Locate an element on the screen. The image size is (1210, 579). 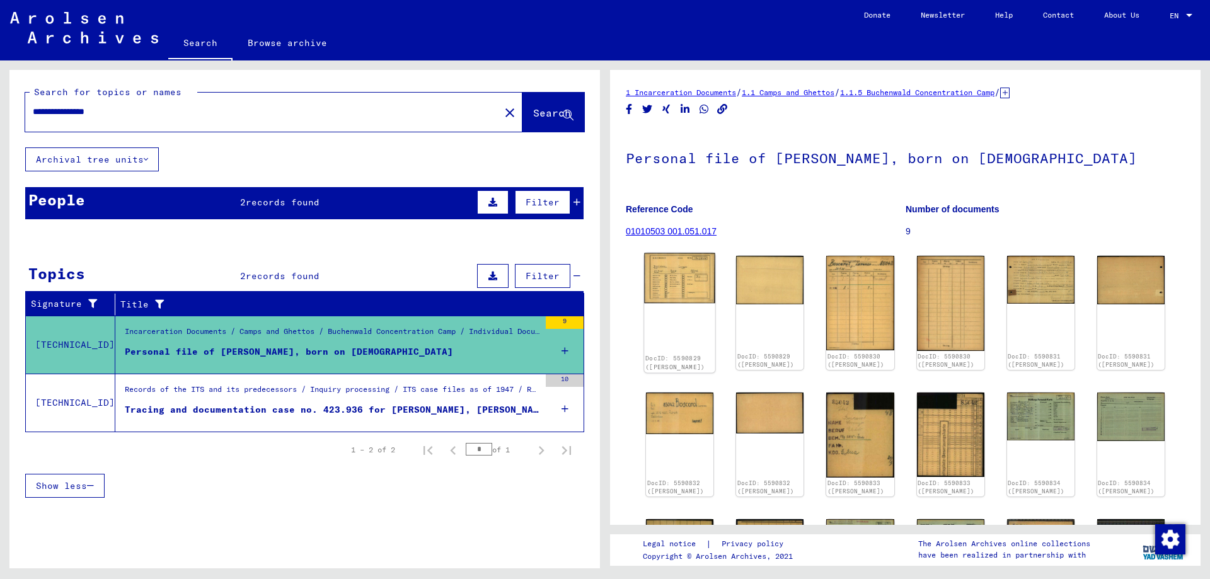
span: Show less is located at coordinates (61, 486).